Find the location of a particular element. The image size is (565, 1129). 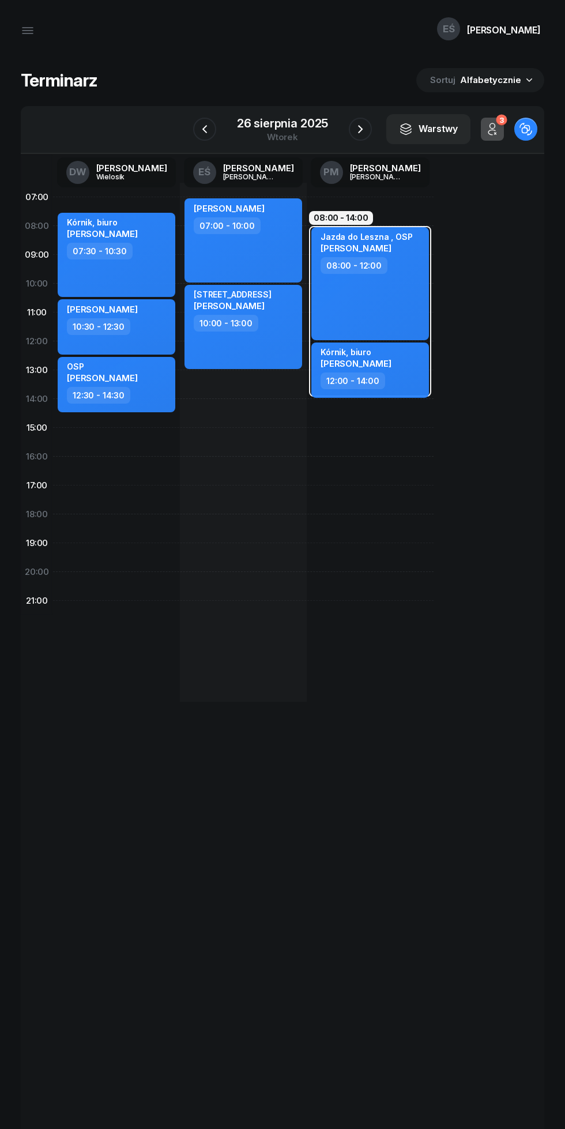

div: 12:00 is located at coordinates (37, 341).